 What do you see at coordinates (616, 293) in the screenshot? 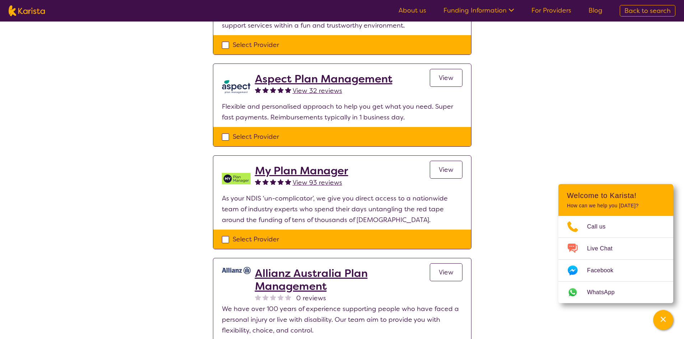
I see `a: Web link opens in a new tab.` at bounding box center [616, 293].